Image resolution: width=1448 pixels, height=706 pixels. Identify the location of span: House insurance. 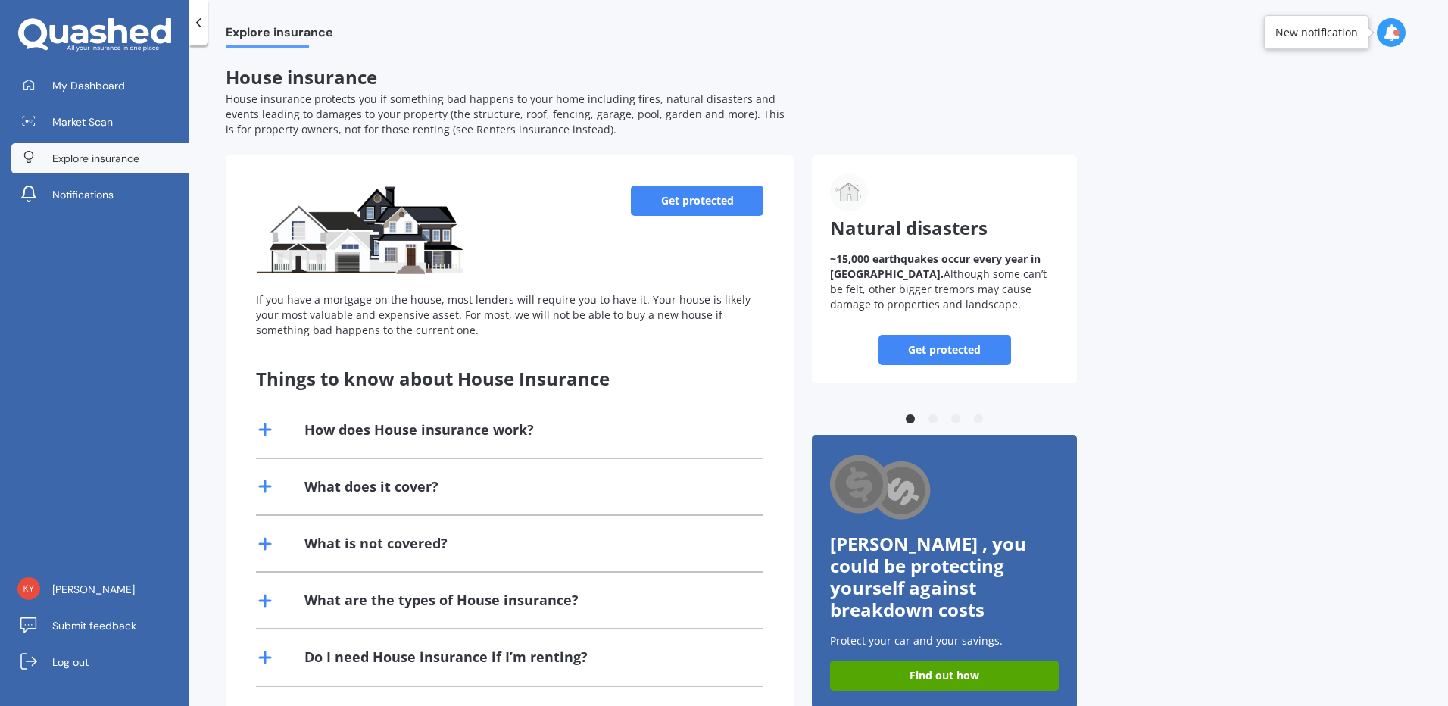
(301, 76).